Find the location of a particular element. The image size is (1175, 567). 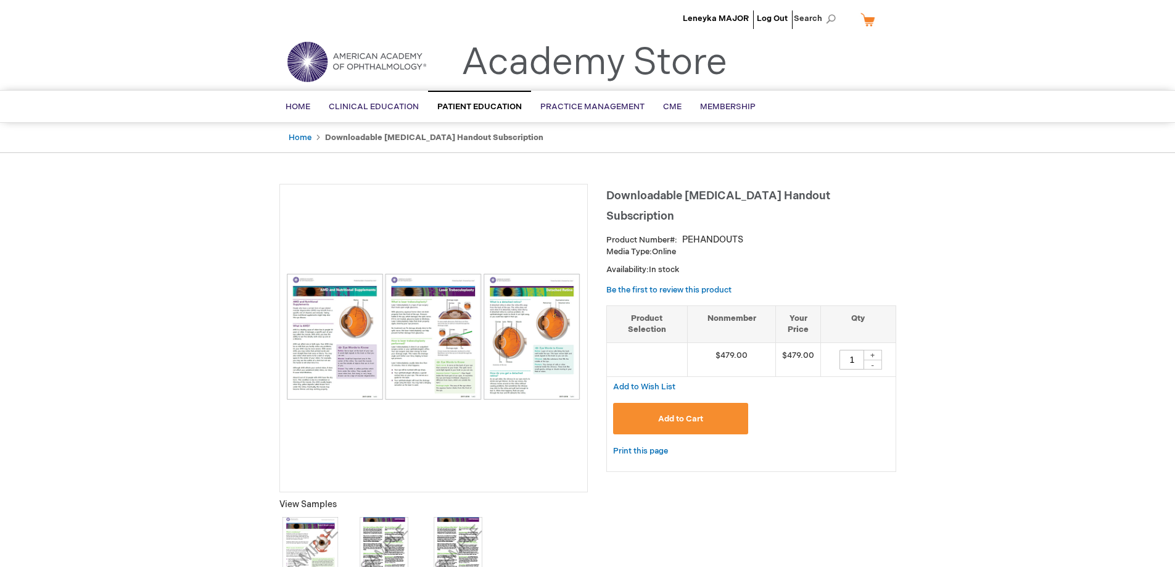

div: PEHANDOUTS is located at coordinates (712, 240).